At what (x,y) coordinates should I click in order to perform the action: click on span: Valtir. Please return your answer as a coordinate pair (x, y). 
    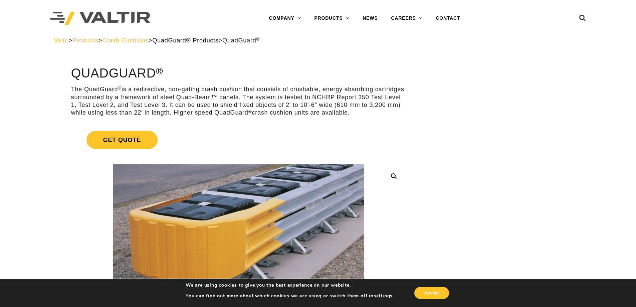
    Looking at the image, I should click on (61, 40).